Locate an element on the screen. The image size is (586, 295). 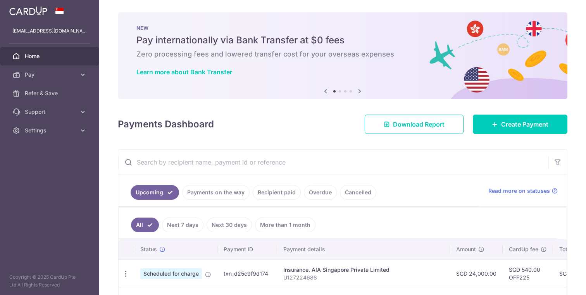
div: Insurance. AIA Singapore Private Limited is located at coordinates (364, 270).